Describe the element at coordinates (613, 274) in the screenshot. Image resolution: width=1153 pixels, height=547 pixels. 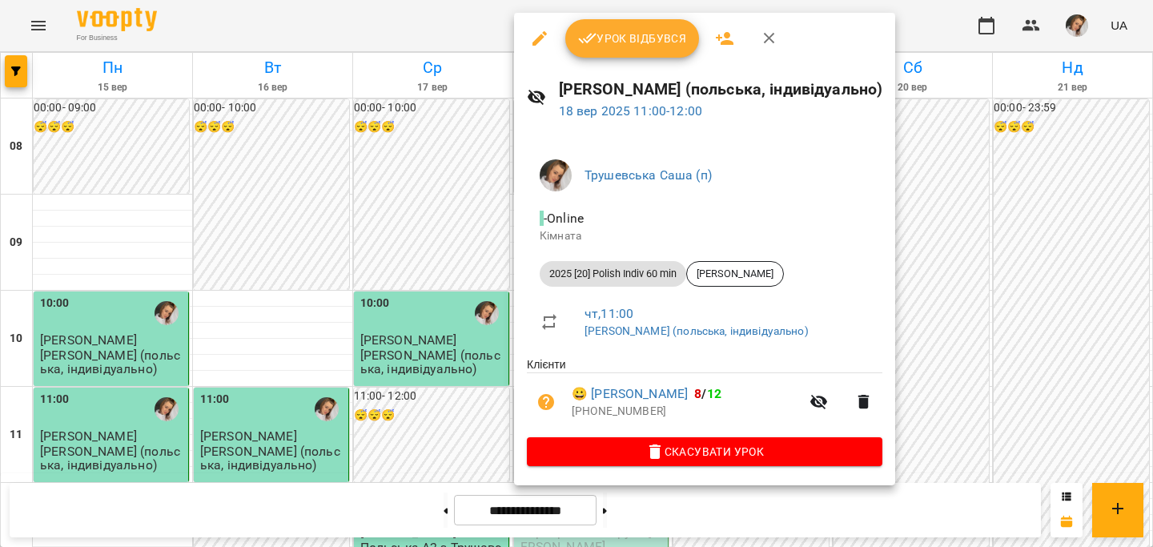
I see `span: 2025 [20] Polish Indiv 60 min` at that location.